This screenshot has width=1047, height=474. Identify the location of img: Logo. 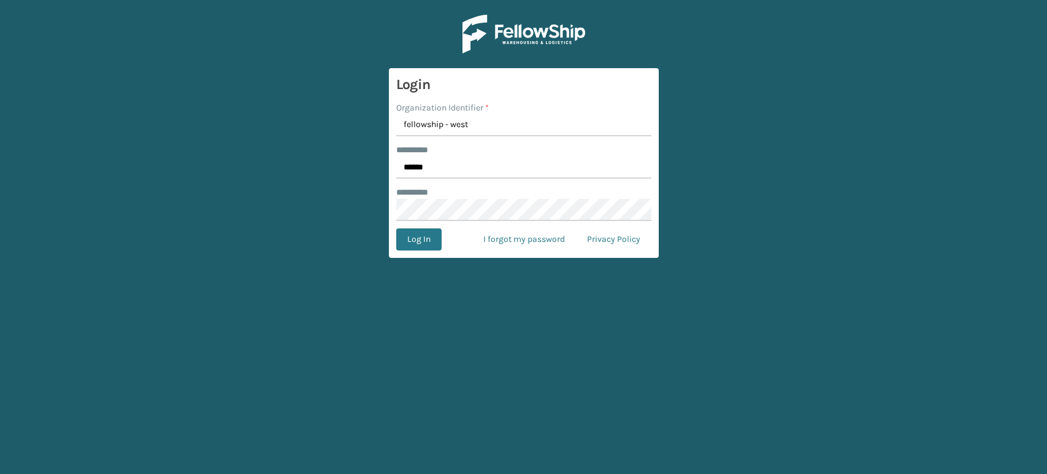
(524, 34).